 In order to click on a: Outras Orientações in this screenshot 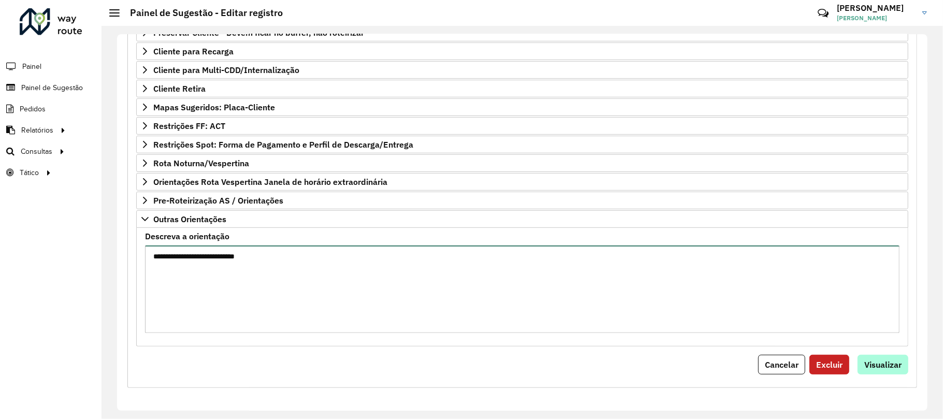, I will do `click(522, 219)`.